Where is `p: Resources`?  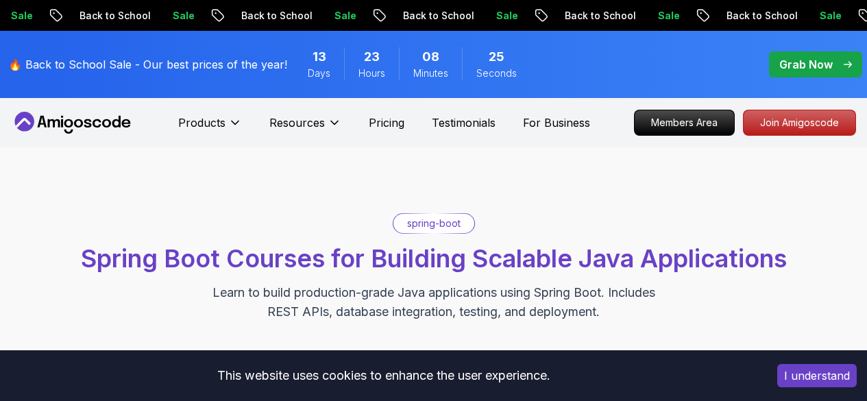 p: Resources is located at coordinates (297, 123).